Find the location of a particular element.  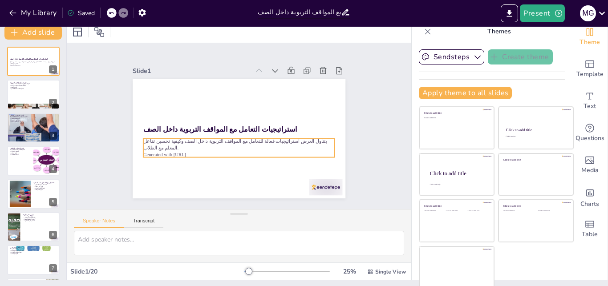

span: Charts is located at coordinates (590, 204).